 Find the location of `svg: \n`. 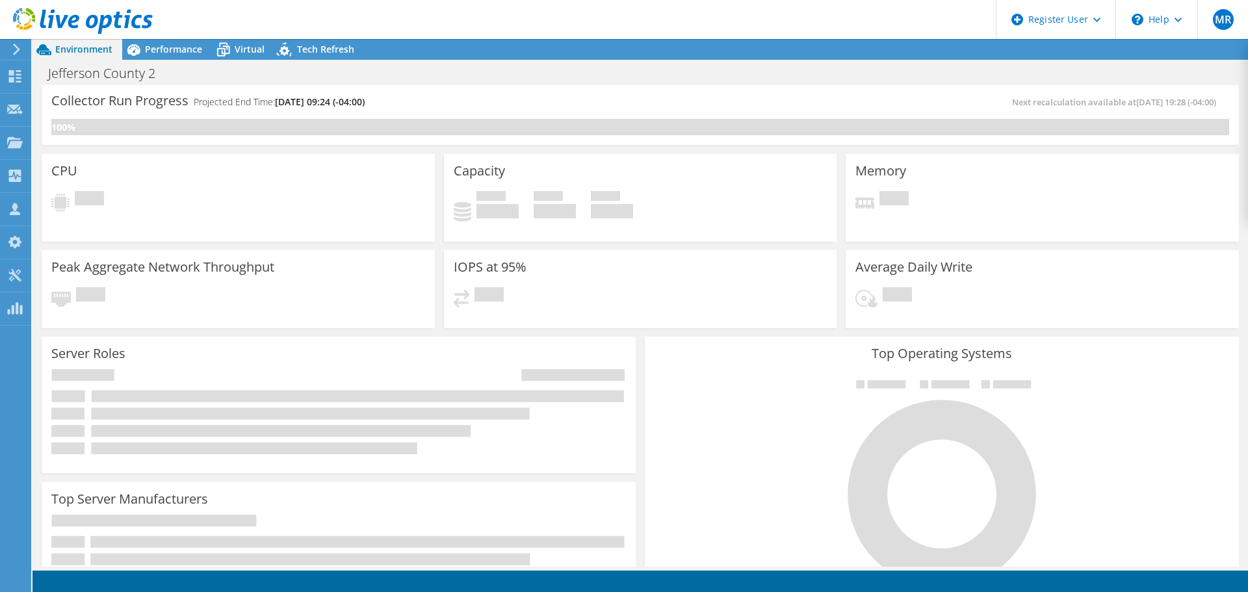

svg: \n is located at coordinates (1138, 20).